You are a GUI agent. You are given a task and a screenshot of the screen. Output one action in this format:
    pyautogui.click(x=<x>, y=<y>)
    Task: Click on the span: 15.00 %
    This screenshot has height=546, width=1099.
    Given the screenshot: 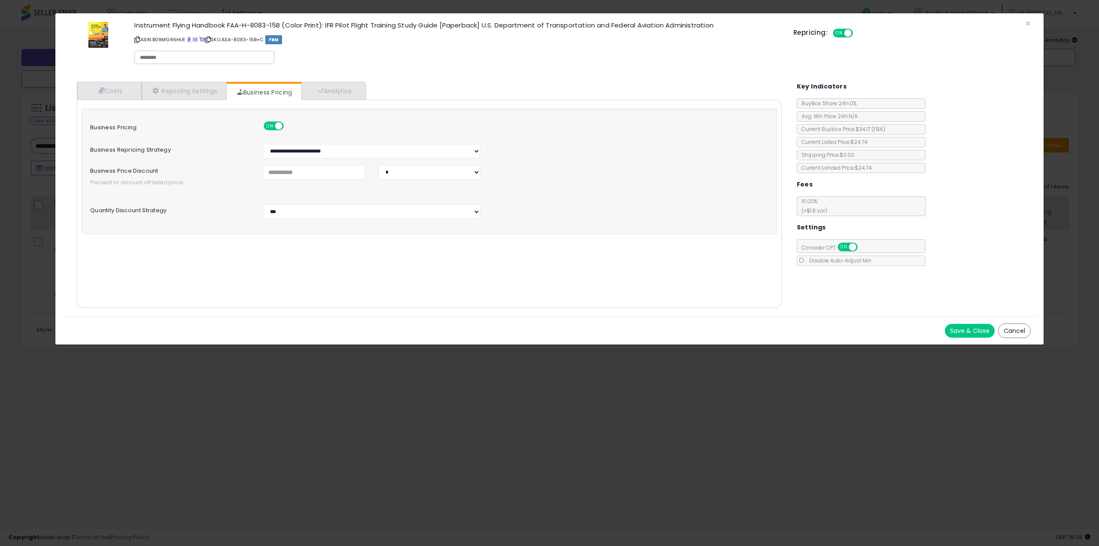 What is the action you would take?
    pyautogui.click(x=812, y=206)
    